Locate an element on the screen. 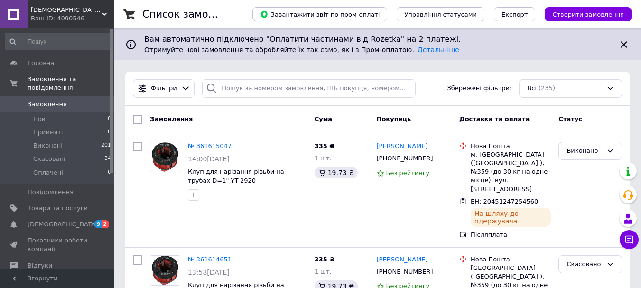  div: Післяплата is located at coordinates (511, 235).